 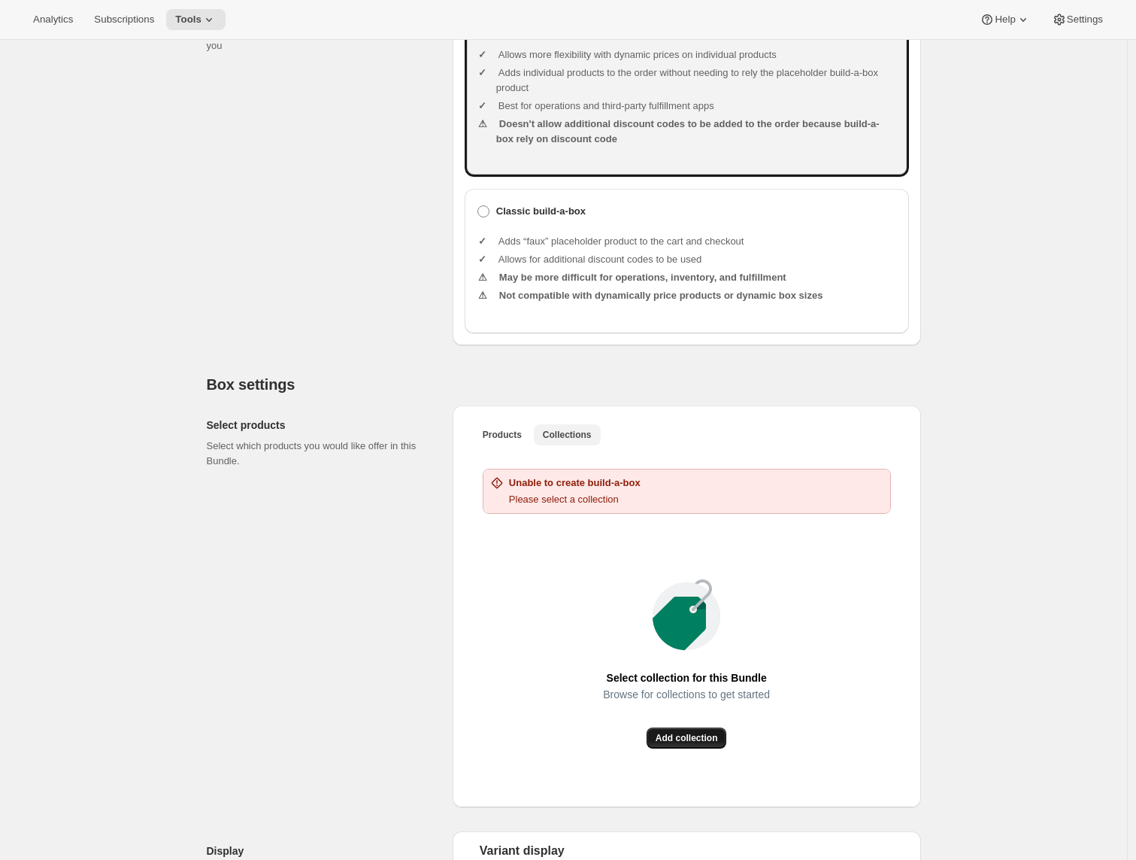 I want to click on button: Tools, so click(x=196, y=20).